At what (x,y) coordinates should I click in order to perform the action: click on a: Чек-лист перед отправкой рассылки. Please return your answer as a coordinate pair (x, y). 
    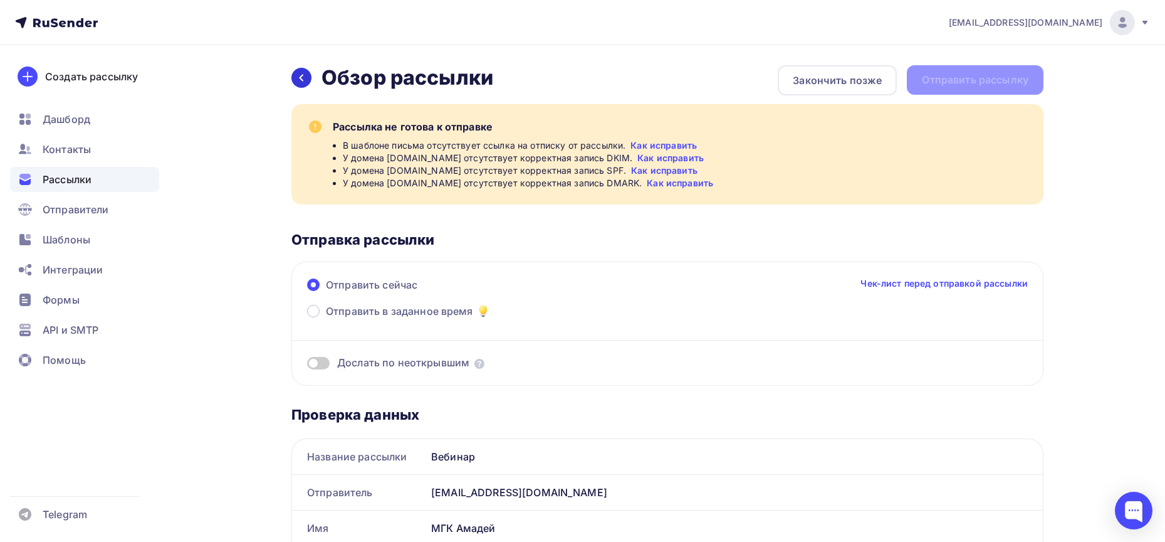
    Looking at the image, I should click on (944, 283).